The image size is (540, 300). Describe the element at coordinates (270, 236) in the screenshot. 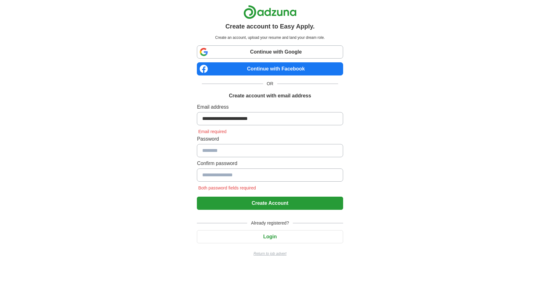

I see `a: Login` at that location.